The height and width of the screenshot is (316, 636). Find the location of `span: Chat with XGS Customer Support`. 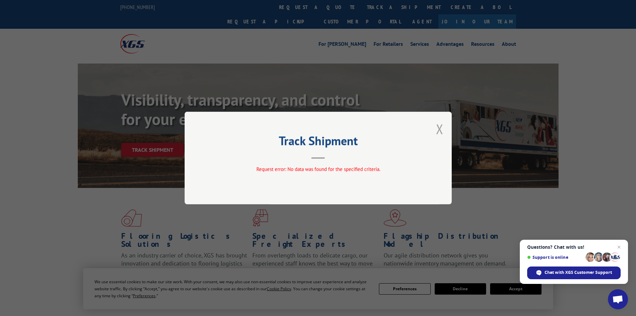

span: Chat with XGS Customer Support is located at coordinates (579, 272).